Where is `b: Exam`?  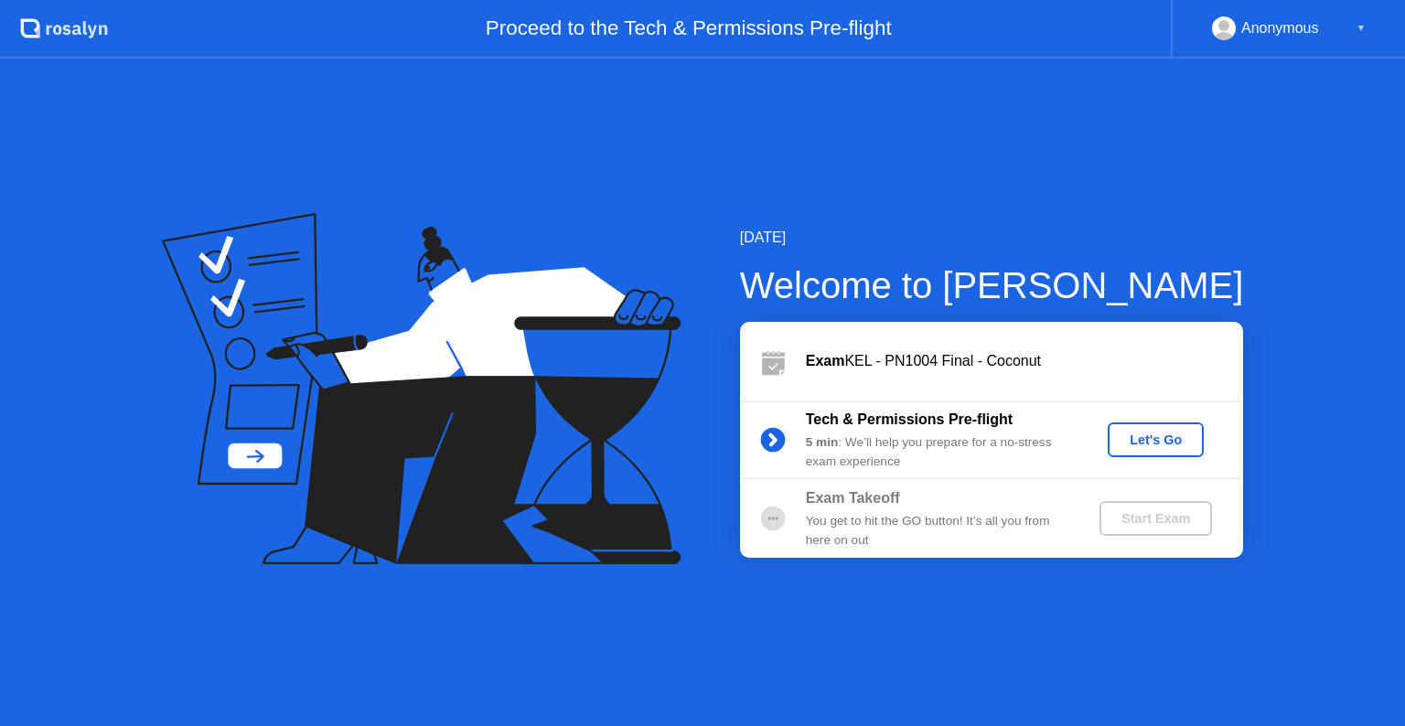 b: Exam is located at coordinates (825, 360).